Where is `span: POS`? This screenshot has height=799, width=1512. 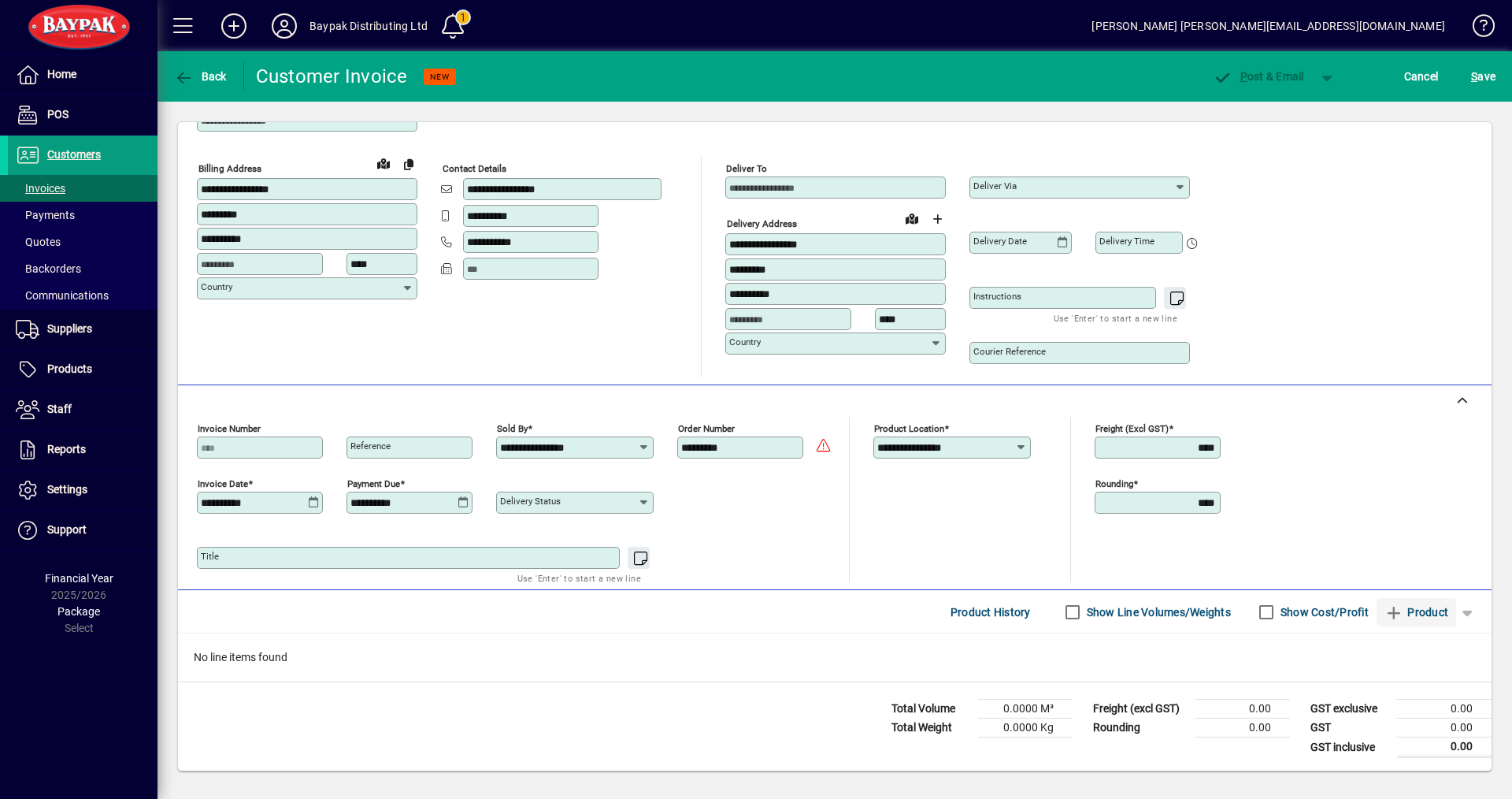
span: POS is located at coordinates (58, 115).